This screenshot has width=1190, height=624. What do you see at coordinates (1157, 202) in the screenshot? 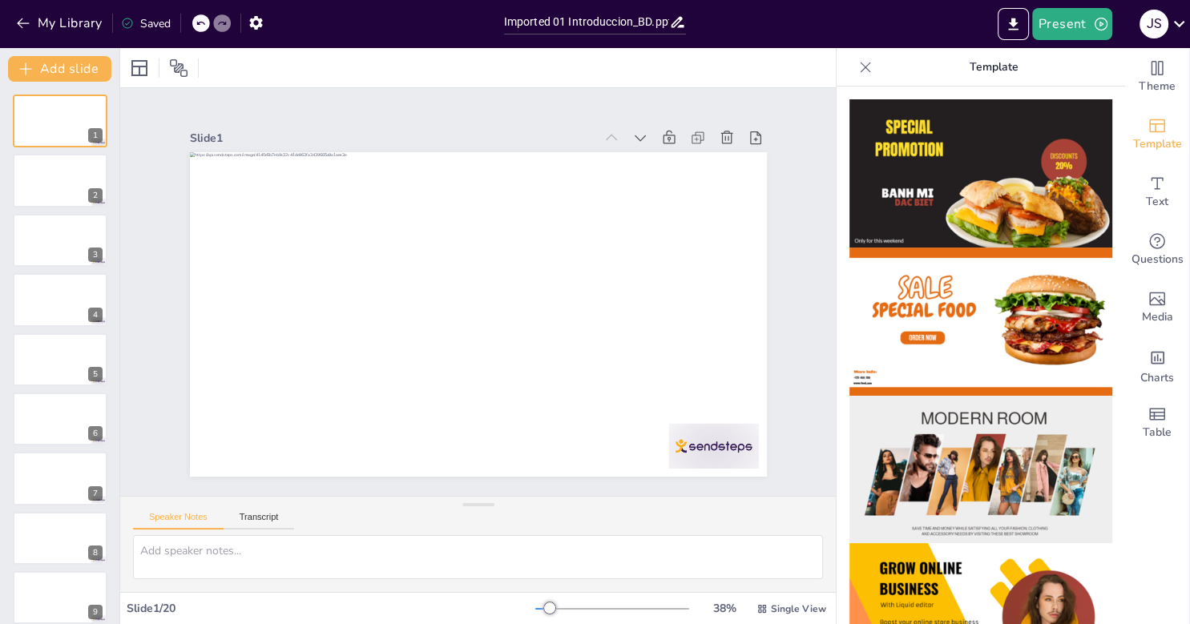
I see `span: Text` at bounding box center [1157, 202].